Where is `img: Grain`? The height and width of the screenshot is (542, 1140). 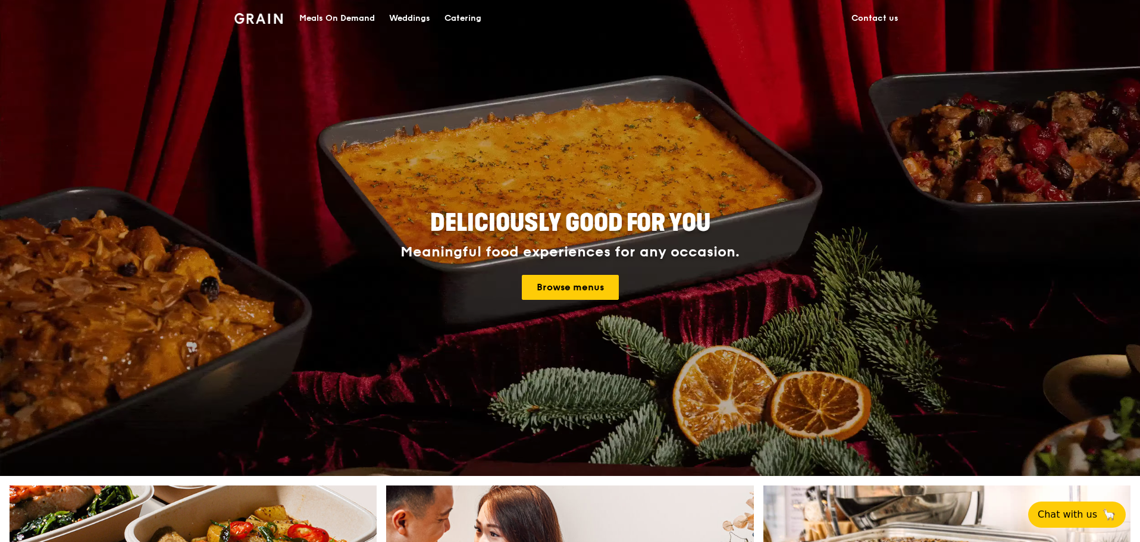
img: Grain is located at coordinates (258, 18).